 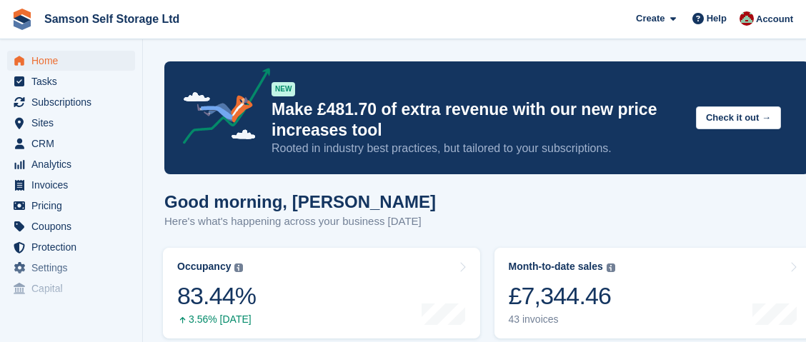 What do you see at coordinates (650, 19) in the screenshot?
I see `span: Create` at bounding box center [650, 19].